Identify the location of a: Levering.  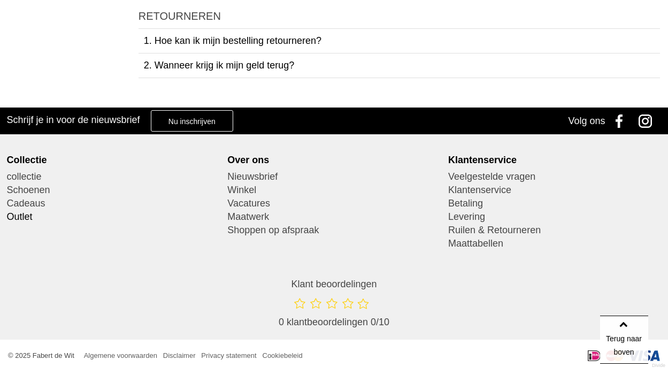
(555, 217).